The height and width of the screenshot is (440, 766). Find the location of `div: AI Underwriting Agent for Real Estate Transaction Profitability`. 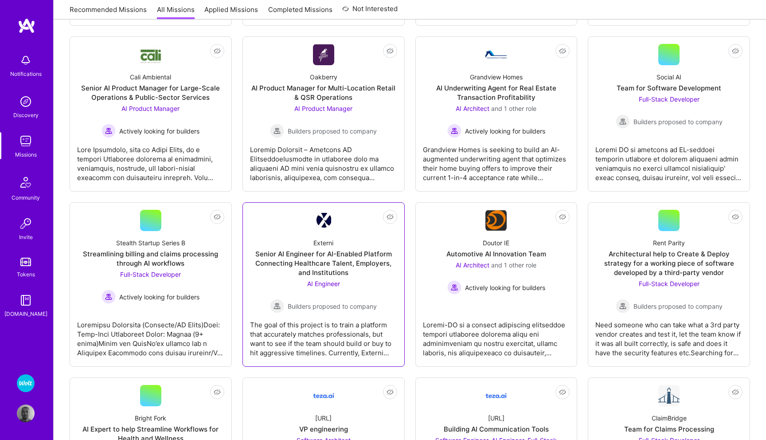

div: AI Underwriting Agent for Real Estate Transaction Profitability is located at coordinates (497, 93).